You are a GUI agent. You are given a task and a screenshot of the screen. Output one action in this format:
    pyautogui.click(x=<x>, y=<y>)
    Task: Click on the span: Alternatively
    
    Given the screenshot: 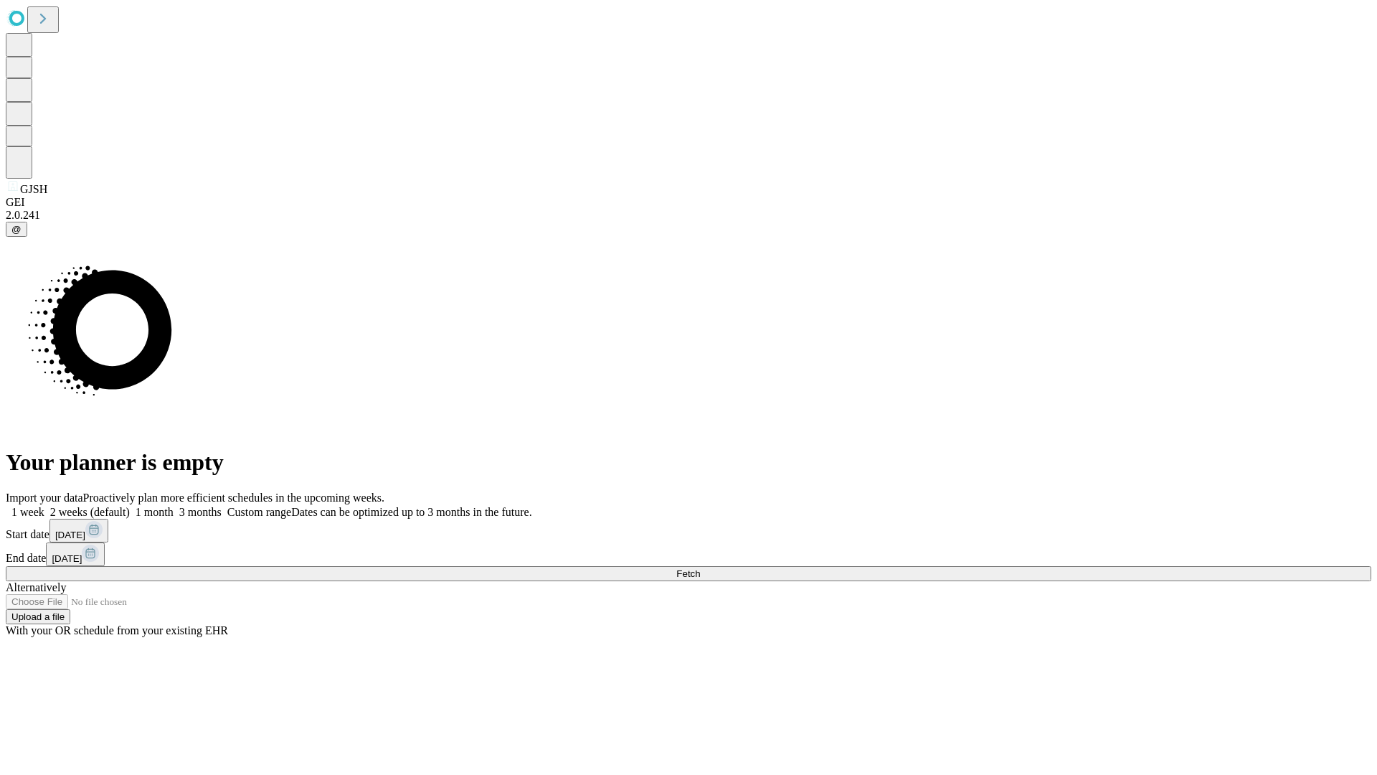 What is the action you would take?
    pyautogui.click(x=36, y=587)
    